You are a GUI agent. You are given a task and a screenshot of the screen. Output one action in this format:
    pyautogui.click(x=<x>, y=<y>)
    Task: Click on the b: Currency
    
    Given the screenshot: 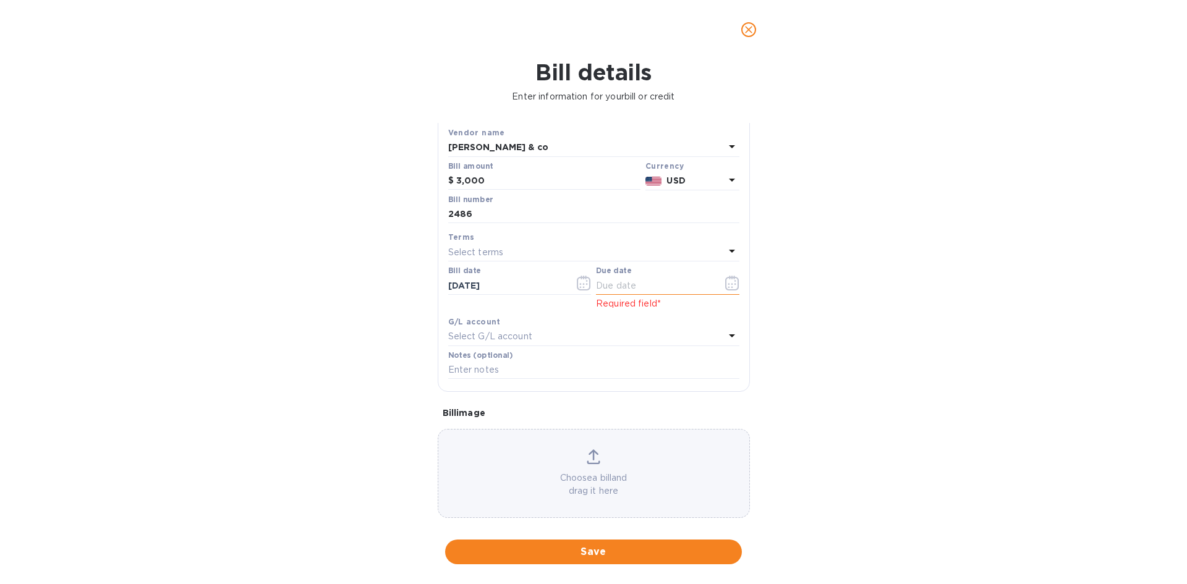 What is the action you would take?
    pyautogui.click(x=665, y=166)
    